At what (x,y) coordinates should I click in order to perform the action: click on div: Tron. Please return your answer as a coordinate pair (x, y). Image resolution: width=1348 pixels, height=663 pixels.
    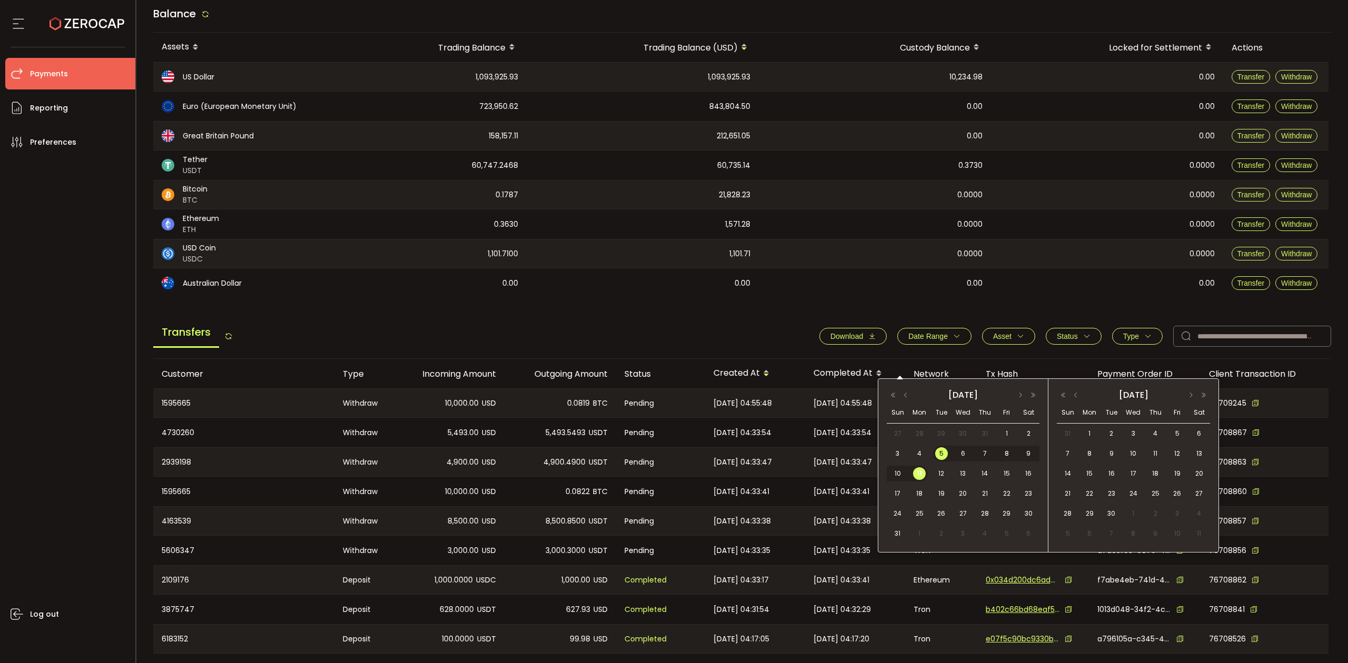
    Looking at the image, I should click on (941, 610).